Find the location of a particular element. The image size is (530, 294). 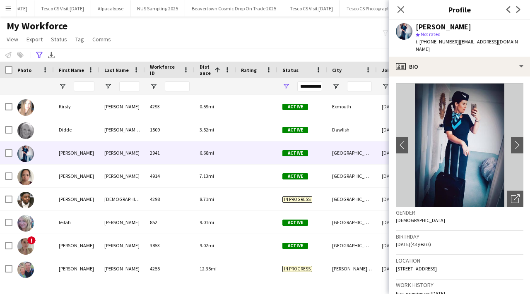

span: Rating is located at coordinates (249, 70).